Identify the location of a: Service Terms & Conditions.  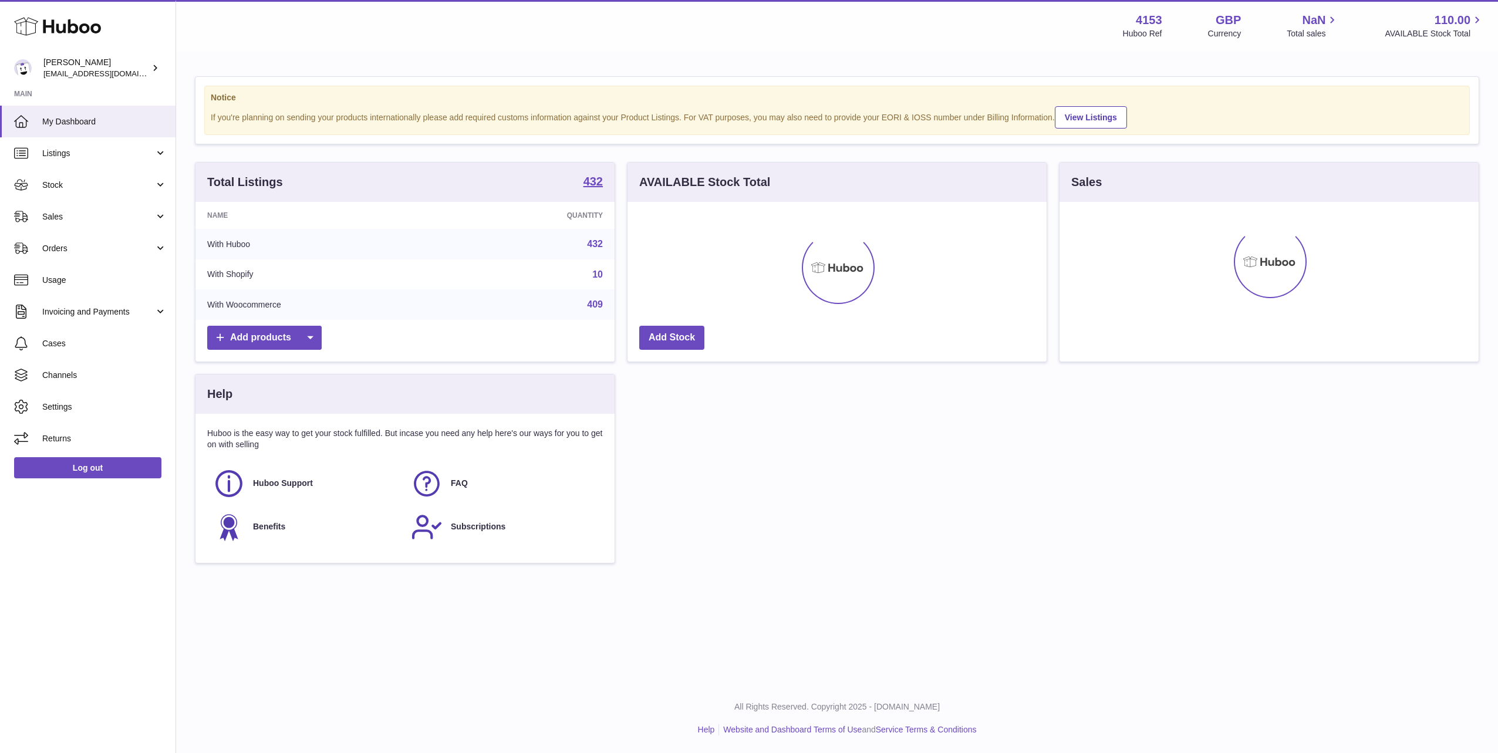
(926, 730).